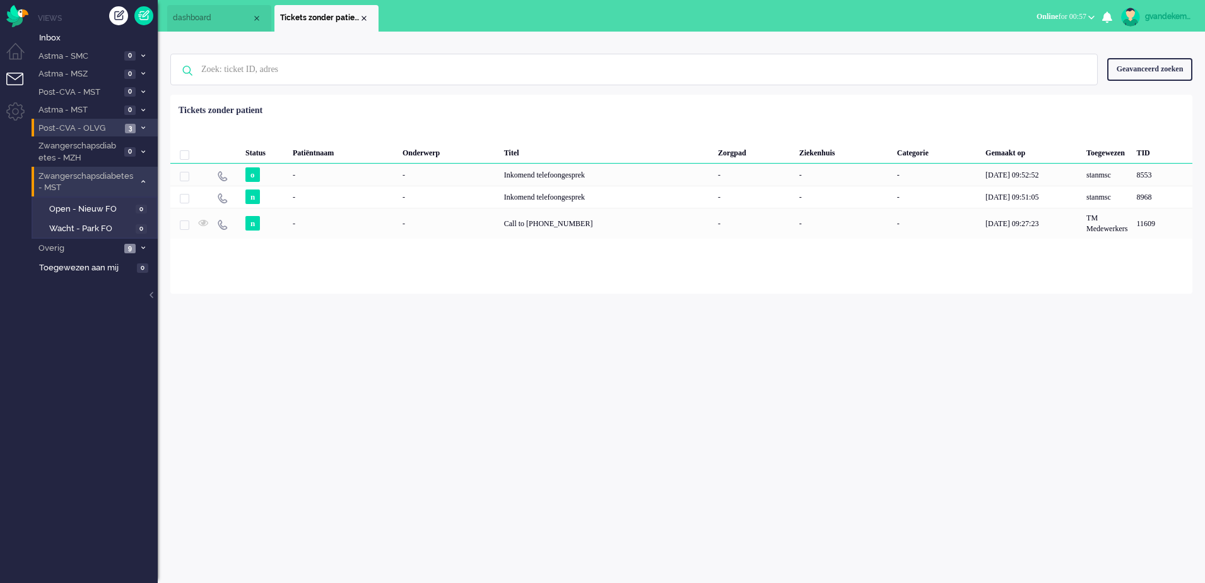 The height and width of the screenshot is (583, 1205). Describe the element at coordinates (98, 18) in the screenshot. I see `li: Views` at that location.